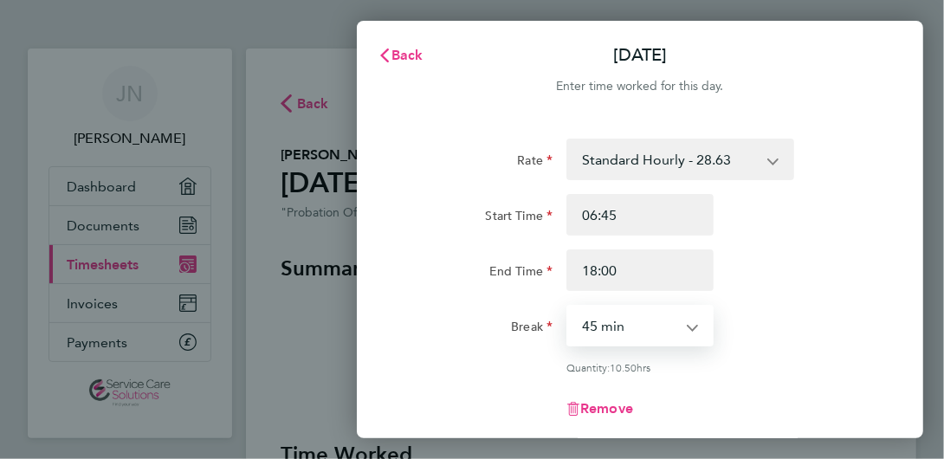  What do you see at coordinates (521, 274) in the screenshot?
I see `label: End Time` at bounding box center [521, 274].